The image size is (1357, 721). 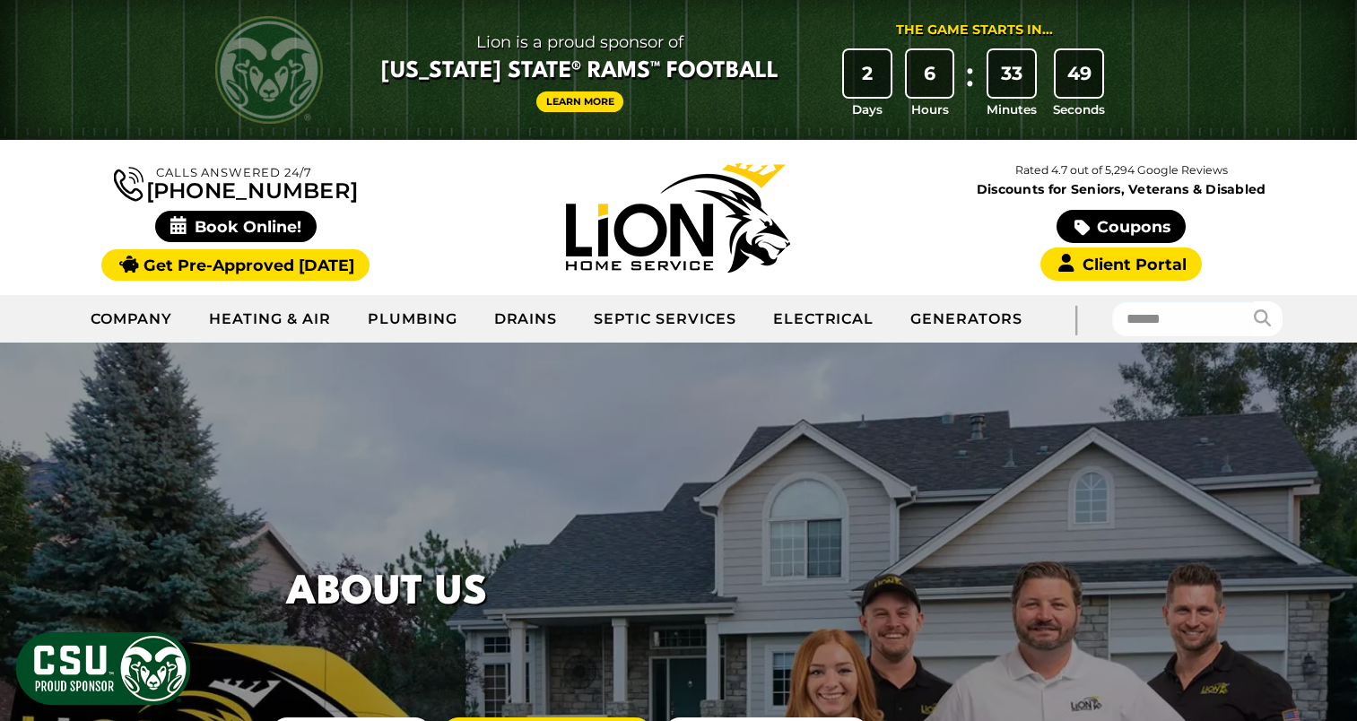 I want to click on div: 6, so click(x=930, y=74).